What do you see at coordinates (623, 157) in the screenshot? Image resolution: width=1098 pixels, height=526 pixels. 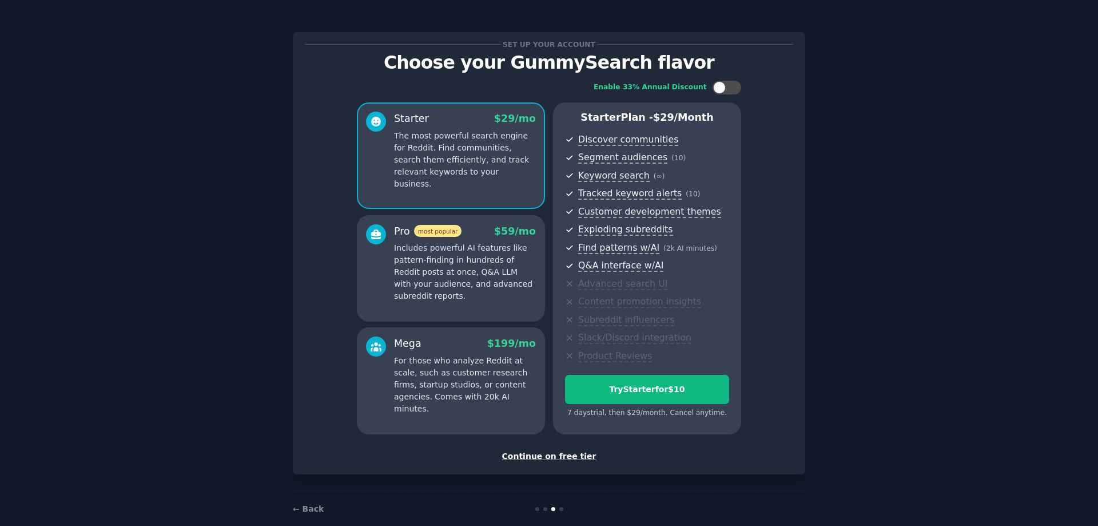 I see `span: Segment audiences` at bounding box center [623, 157].